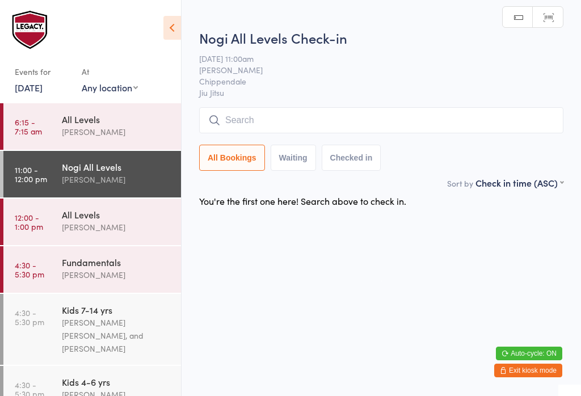 This screenshot has height=396, width=581. I want to click on div: Any location, so click(110, 87).